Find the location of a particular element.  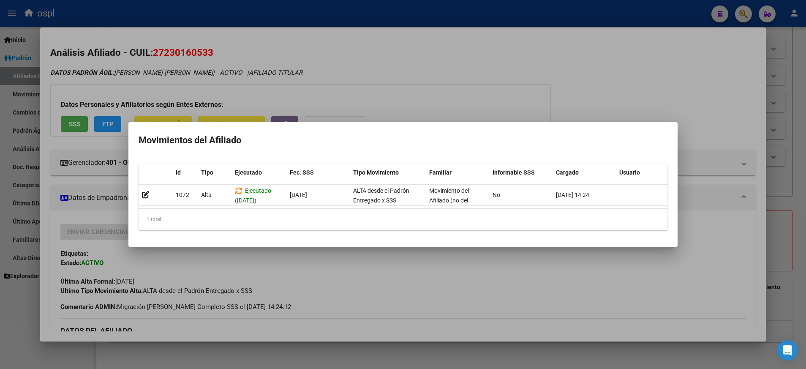

span: Ejecutado is located at coordinates (248, 172).